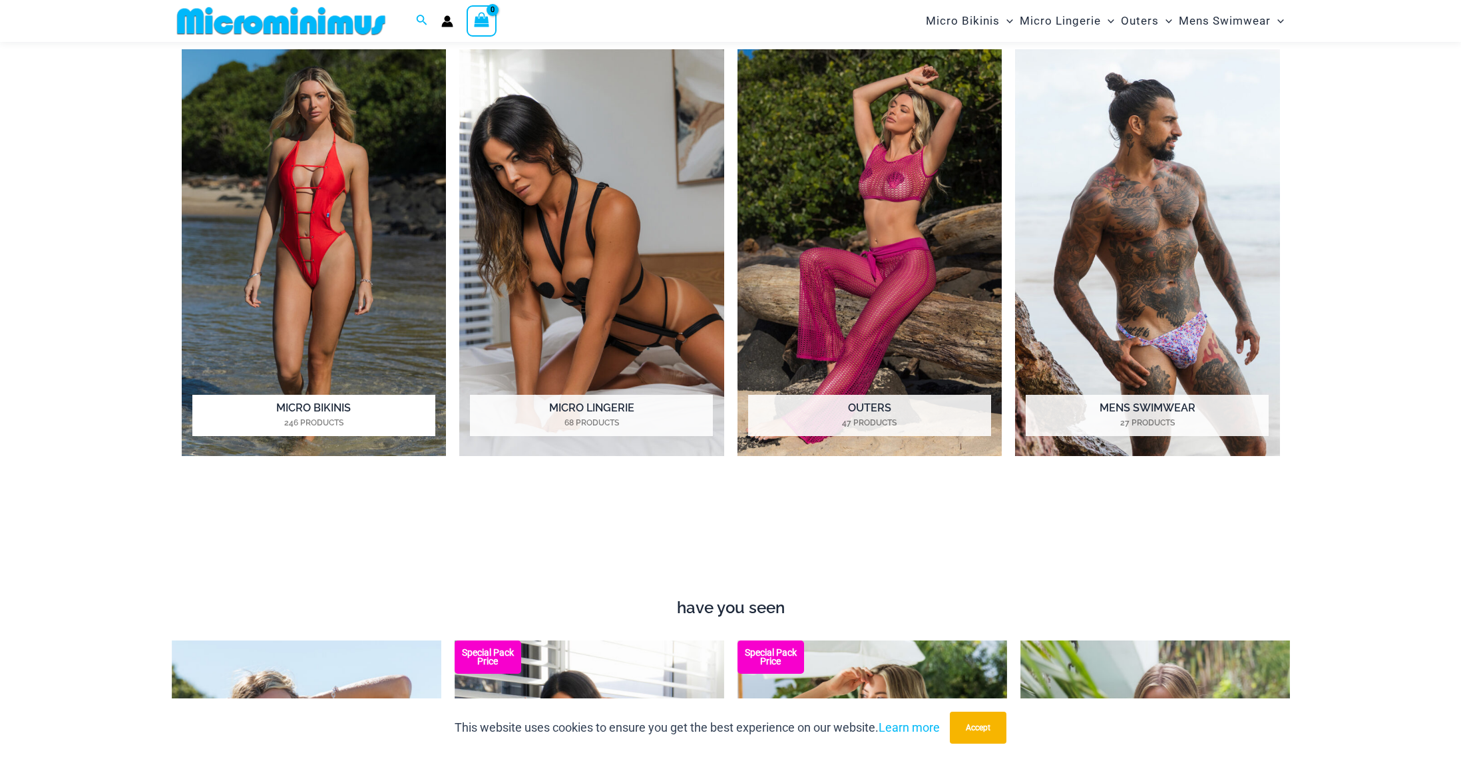 The width and height of the screenshot is (1461, 757). I want to click on mark: 246 Products, so click(313, 423).